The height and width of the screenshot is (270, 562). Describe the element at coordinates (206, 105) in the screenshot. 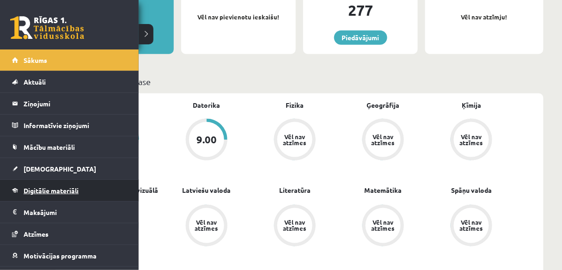

I see `a: Datorika` at that location.